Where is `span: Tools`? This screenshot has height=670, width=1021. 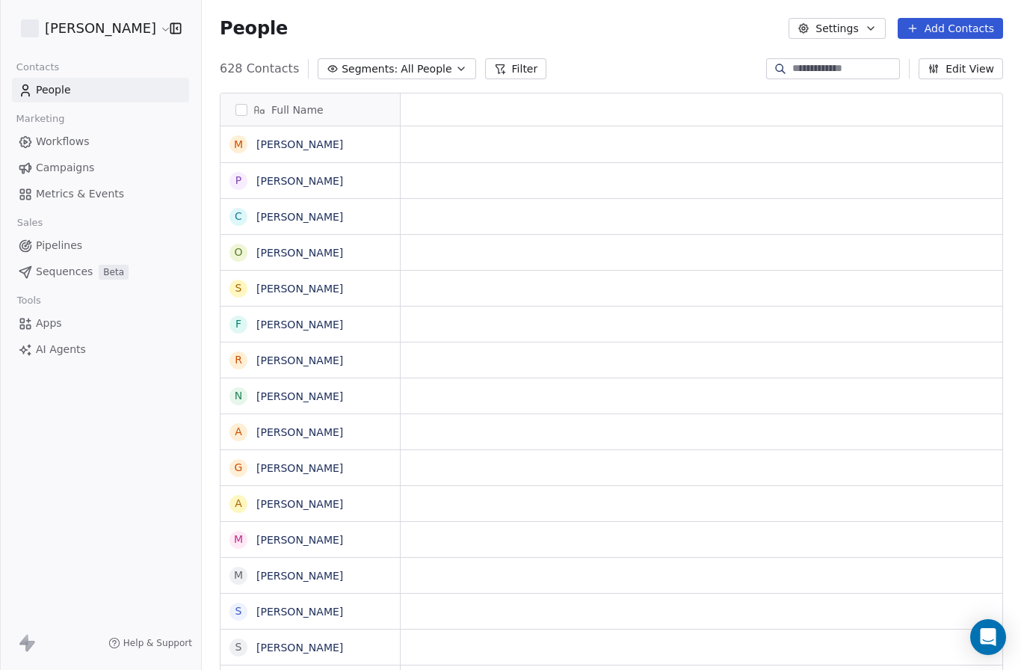 span: Tools is located at coordinates (28, 300).